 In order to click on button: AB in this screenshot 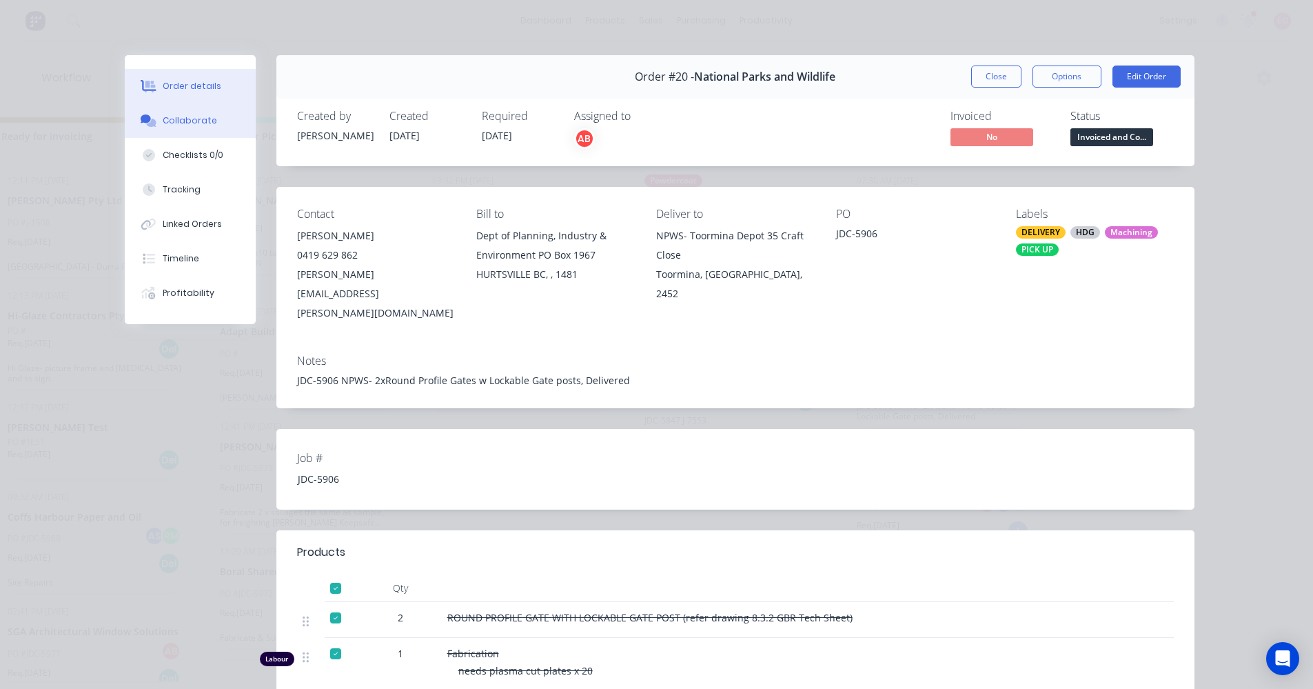, I will do `click(585, 139)`.